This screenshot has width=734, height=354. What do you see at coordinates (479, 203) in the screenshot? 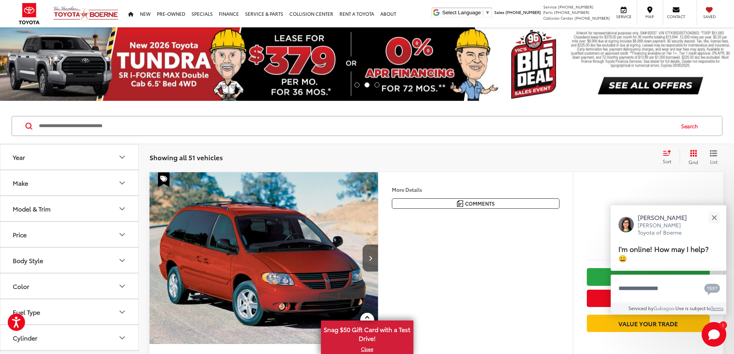
I see `span: Comments` at bounding box center [479, 203].